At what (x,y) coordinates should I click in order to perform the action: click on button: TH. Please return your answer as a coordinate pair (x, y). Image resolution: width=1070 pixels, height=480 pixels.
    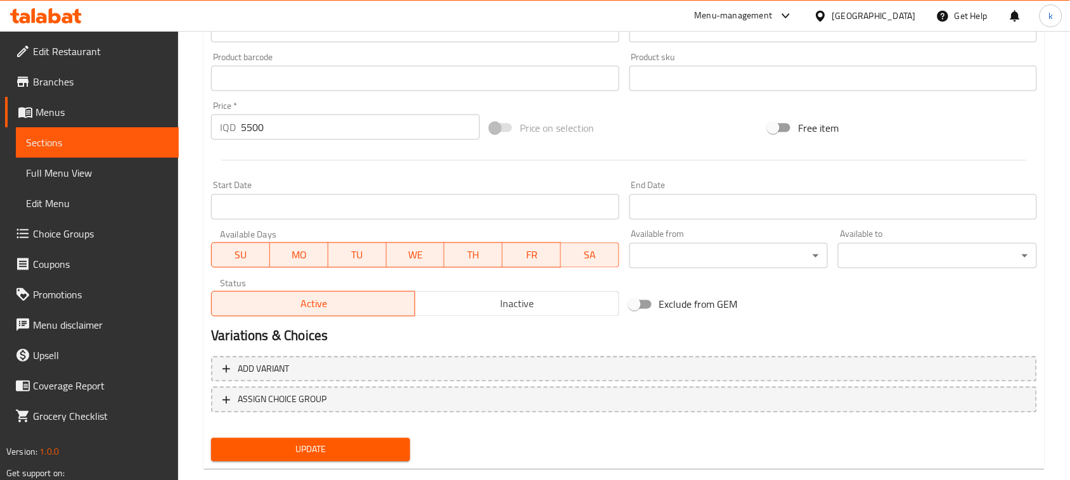
    Looking at the image, I should click on (473, 255).